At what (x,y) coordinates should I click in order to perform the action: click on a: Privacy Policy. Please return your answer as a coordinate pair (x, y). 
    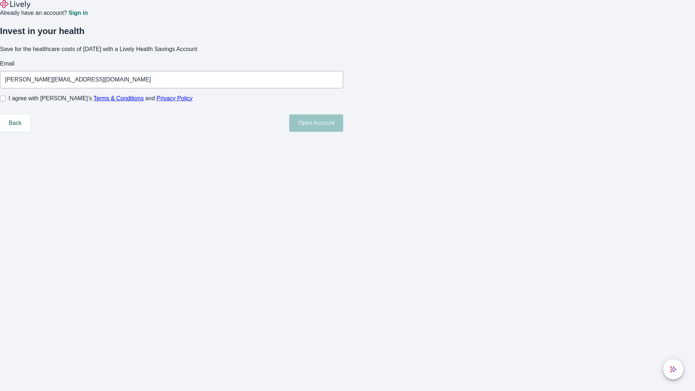
    Looking at the image, I should click on (175, 98).